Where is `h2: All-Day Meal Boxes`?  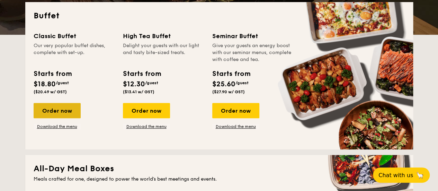 h2: All-Day Meal Boxes is located at coordinates (219, 168).